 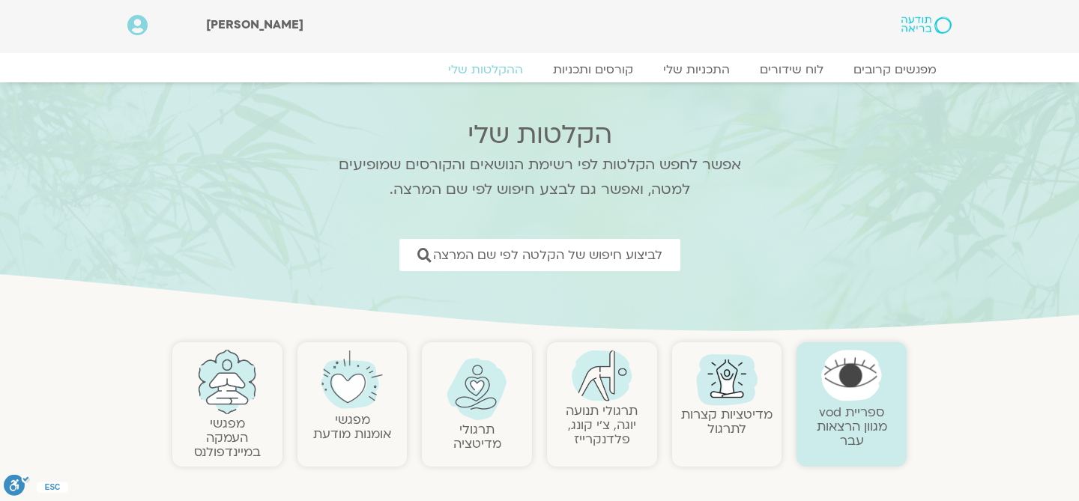 I want to click on a: מפגשים קרובים, so click(x=895, y=70).